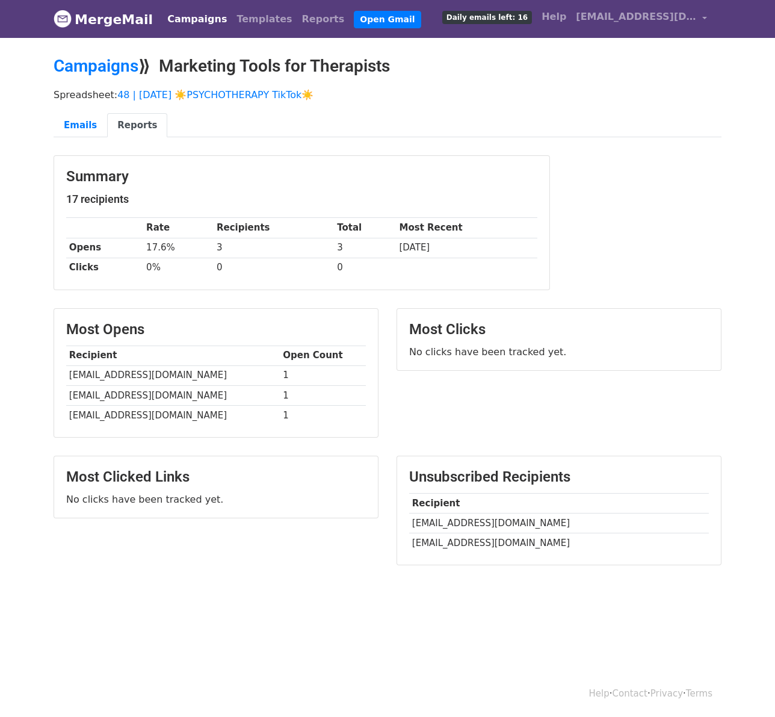 This screenshot has height=717, width=775. Describe the element at coordinates (103, 19) in the screenshot. I see `a: MergeMail` at that location.